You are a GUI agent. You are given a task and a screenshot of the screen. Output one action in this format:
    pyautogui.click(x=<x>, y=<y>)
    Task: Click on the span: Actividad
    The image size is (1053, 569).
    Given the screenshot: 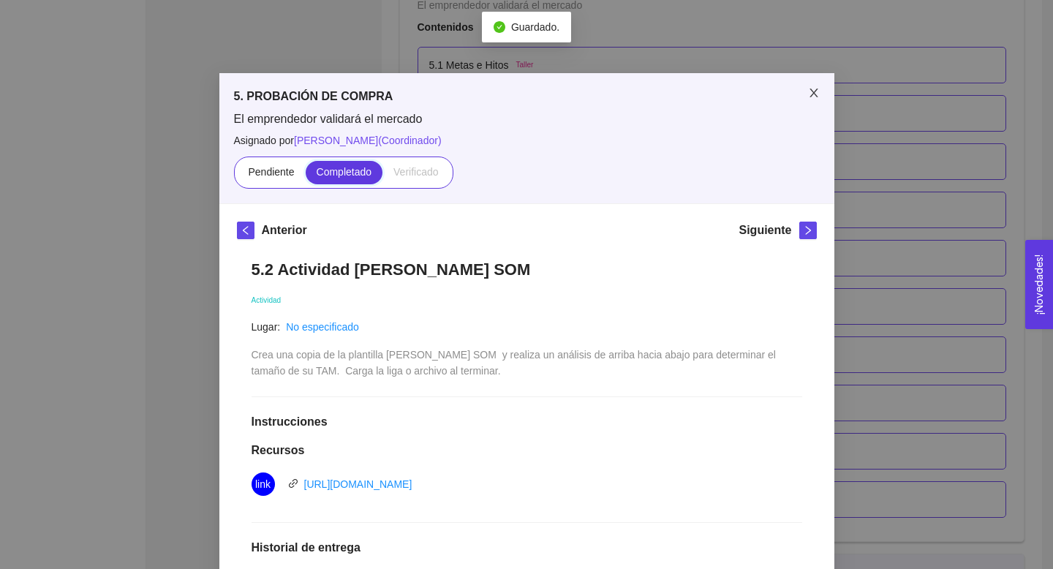 What is the action you would take?
    pyautogui.click(x=266, y=300)
    